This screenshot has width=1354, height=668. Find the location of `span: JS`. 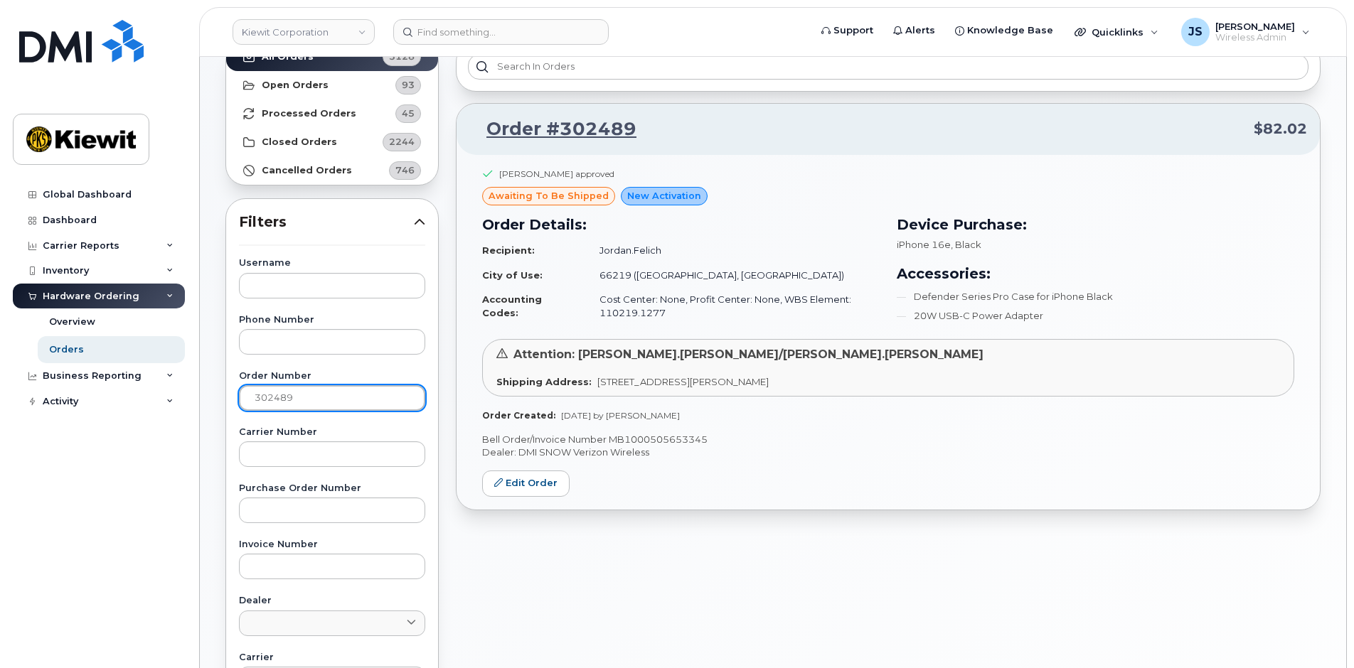

span: JS is located at coordinates (1195, 32).